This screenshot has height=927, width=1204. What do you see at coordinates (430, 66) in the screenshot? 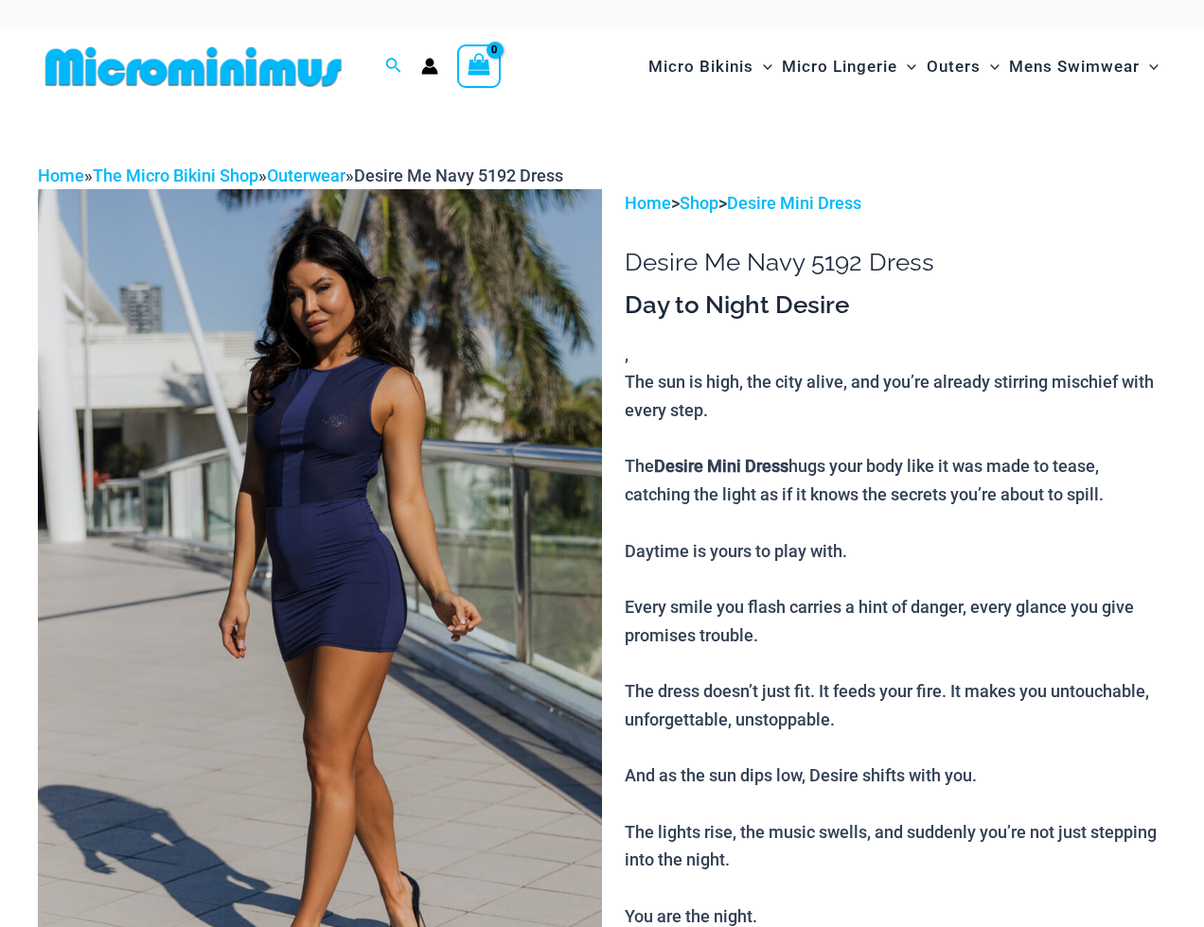
I see `a: Account icon link` at bounding box center [430, 66].